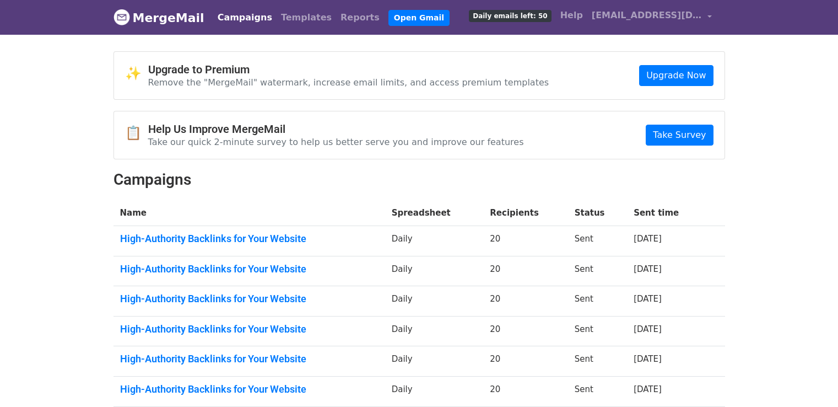 This screenshot has height=407, width=838. Describe the element at coordinates (679, 135) in the screenshot. I see `a: Take Survey` at that location.